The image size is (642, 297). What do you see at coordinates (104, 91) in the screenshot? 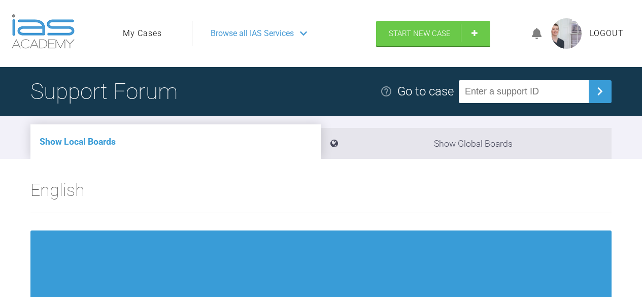
I see `h1: Support Forum` at bounding box center [104, 91].